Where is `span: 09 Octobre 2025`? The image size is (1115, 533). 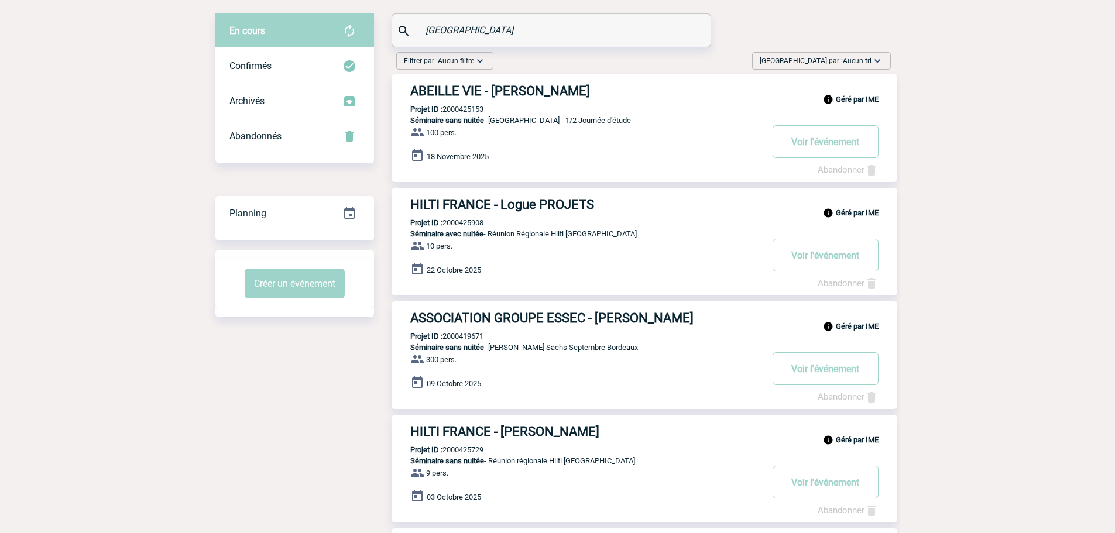 span: 09 Octobre 2025 is located at coordinates (454, 383).